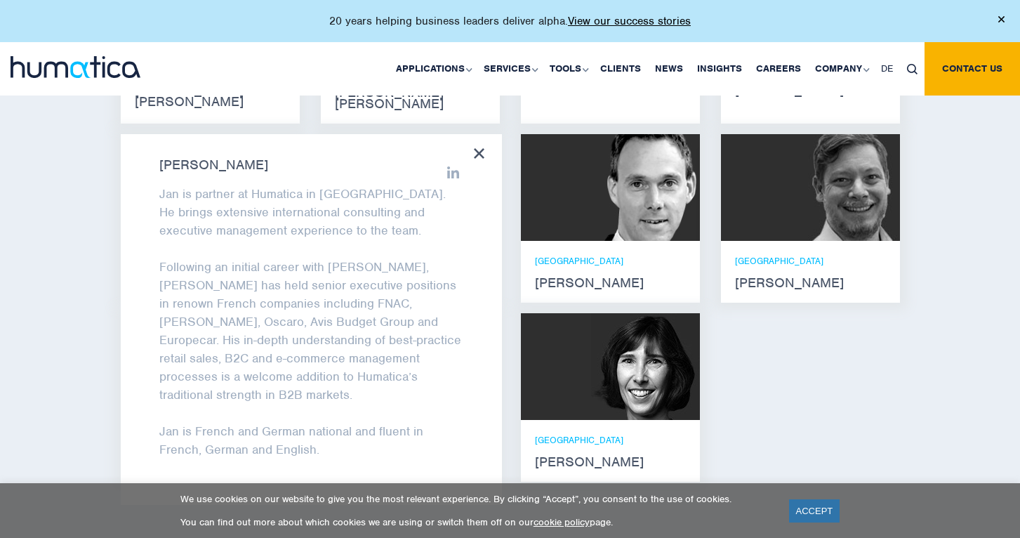 This screenshot has height=538, width=1020. I want to click on p: 20 years helping business leaders deliver alpha., so click(510, 21).